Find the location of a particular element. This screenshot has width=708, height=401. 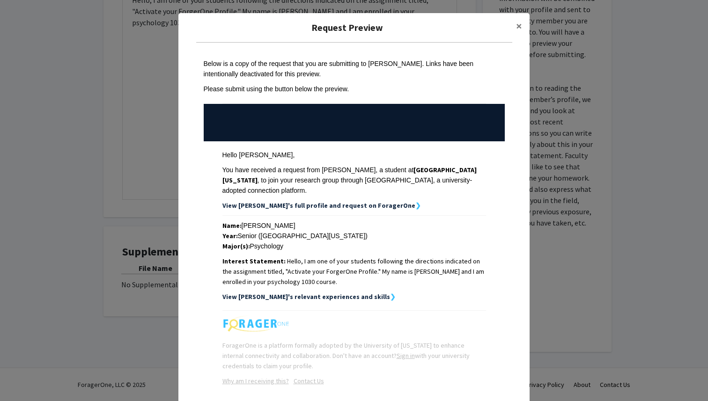

strong: Interest Statement: is located at coordinates (254, 261).